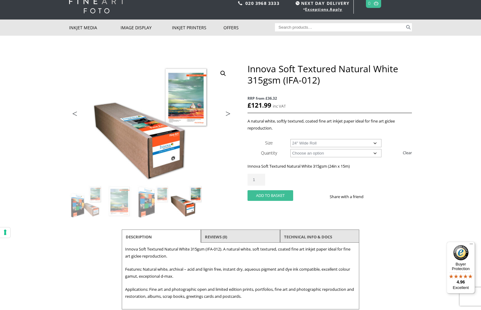 The height and width of the screenshot is (310, 481). What do you see at coordinates (153, 201) in the screenshot?
I see `img: Innova Soft Textured Natural White 315gsm (IFA-012) - Image 3` at bounding box center [153, 201].